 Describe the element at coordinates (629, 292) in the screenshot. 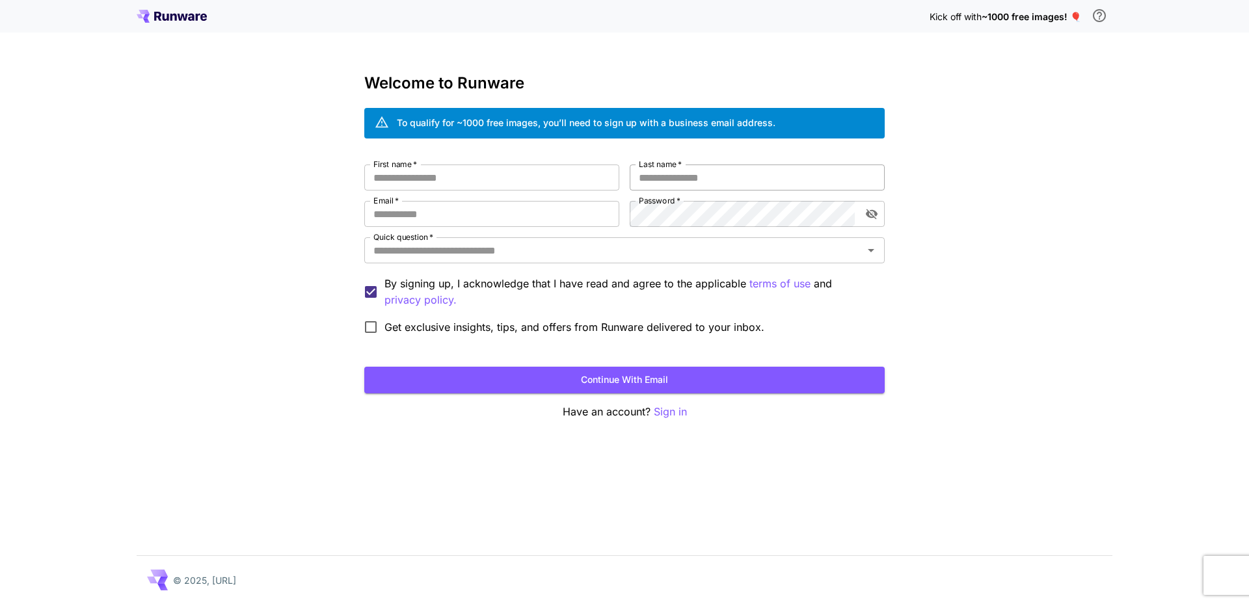

I see `p: By signing up, I acknowledge that I have read and agree to the applicable and` at that location.